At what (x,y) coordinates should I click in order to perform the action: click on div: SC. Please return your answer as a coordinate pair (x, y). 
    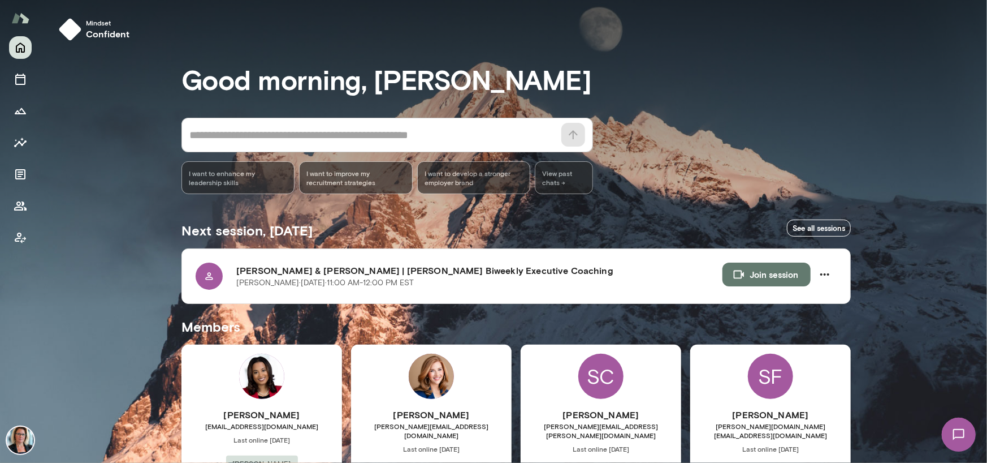
    Looking at the image, I should click on (601, 376).